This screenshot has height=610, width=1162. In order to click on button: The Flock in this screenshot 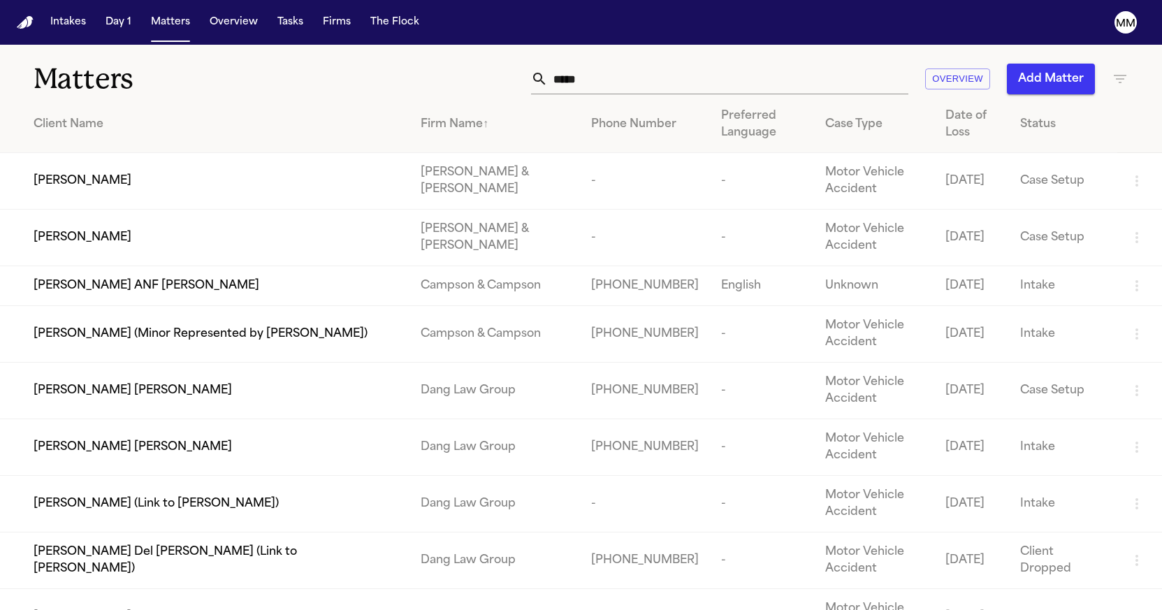, I will do `click(395, 22)`.